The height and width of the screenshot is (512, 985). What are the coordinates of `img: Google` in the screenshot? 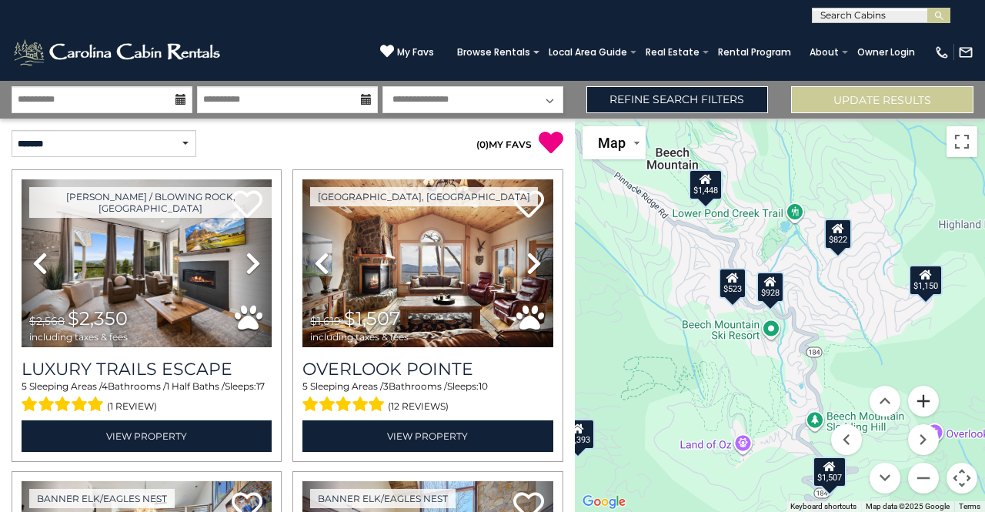 It's located at (604, 502).